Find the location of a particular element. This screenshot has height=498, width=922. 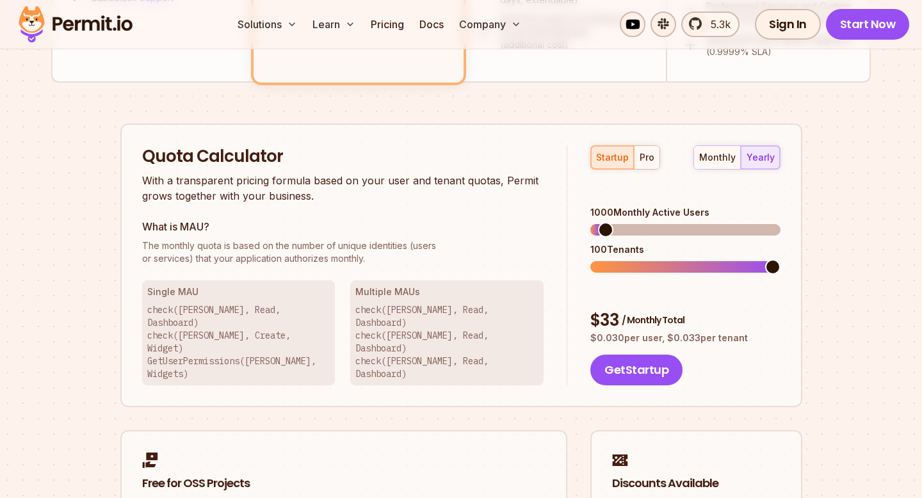

a: Docs is located at coordinates (431, 24).